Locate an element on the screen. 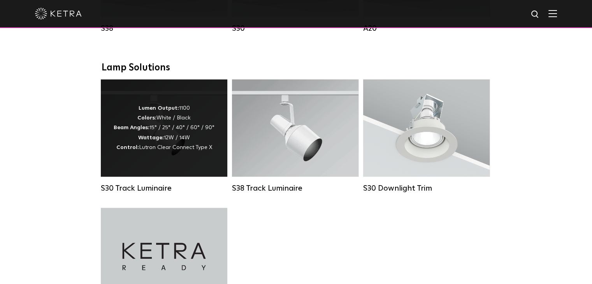 Image resolution: width=592 pixels, height=284 pixels. img: ketra-logo-2019-white is located at coordinates (58, 14).